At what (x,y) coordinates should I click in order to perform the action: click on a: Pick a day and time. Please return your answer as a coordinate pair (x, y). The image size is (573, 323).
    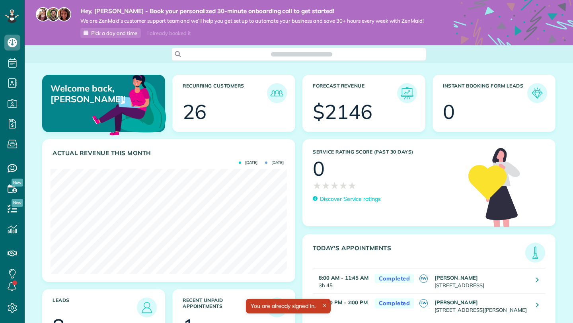
    Looking at the image, I should click on (111, 33).